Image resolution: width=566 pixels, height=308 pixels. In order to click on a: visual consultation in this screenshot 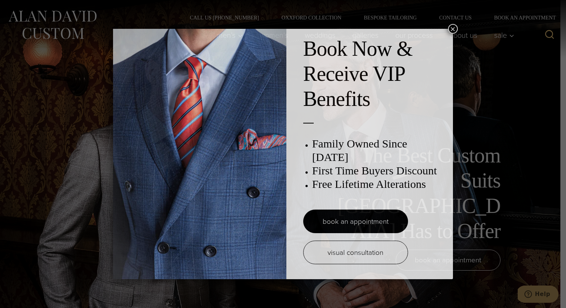, I will do `click(356, 252)`.